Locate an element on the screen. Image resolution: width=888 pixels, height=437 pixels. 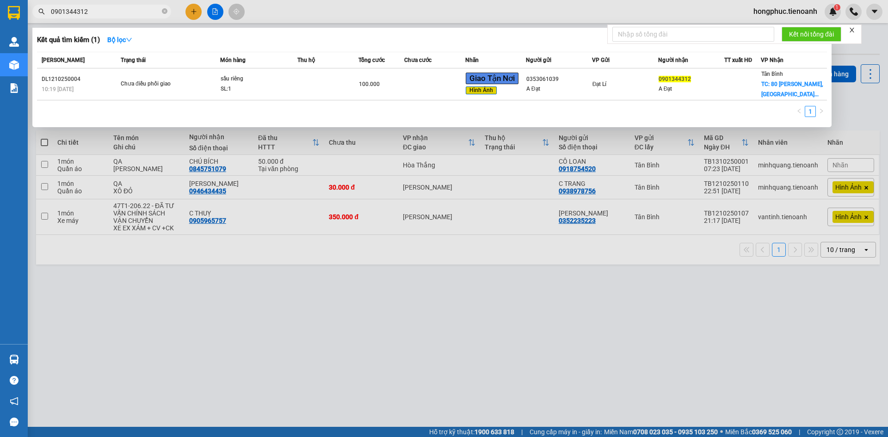
span: notification is located at coordinates (14, 401).